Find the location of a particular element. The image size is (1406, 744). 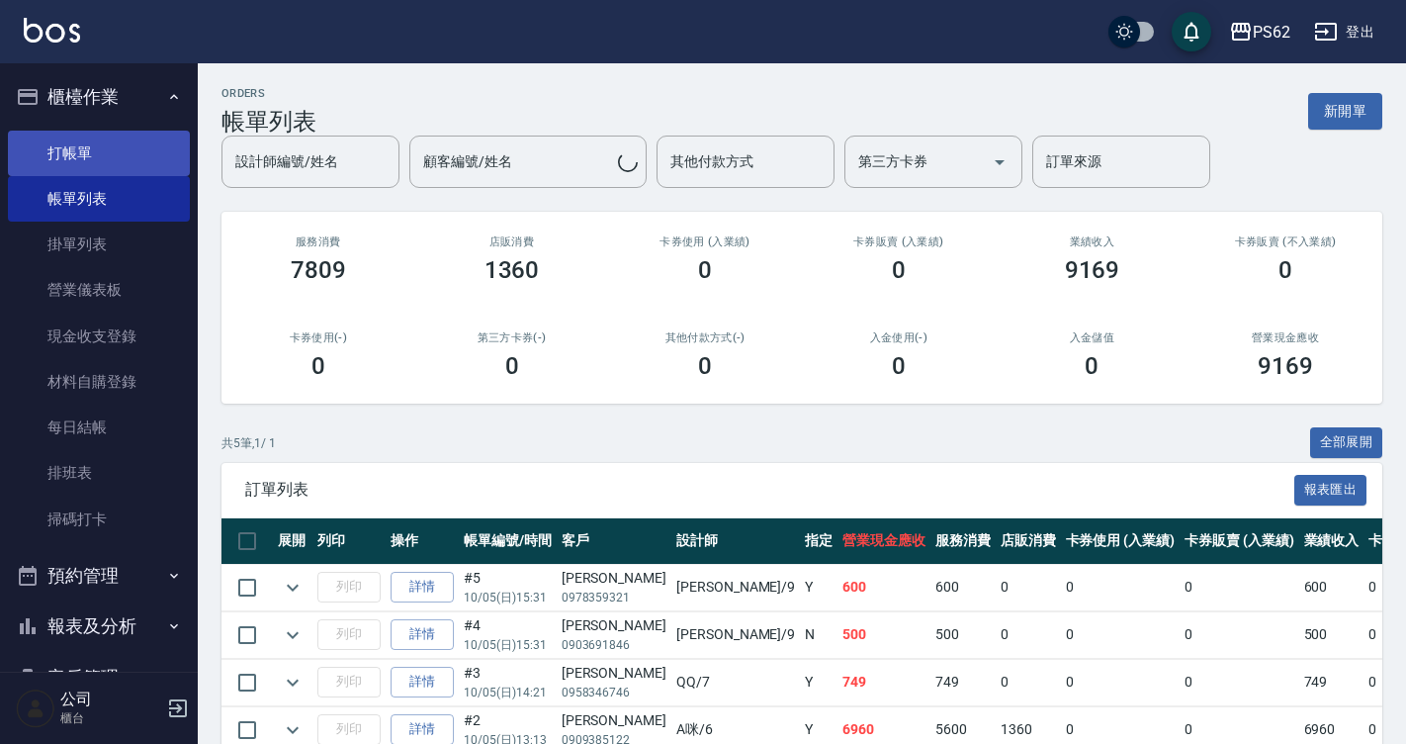

p: 0978359321 is located at coordinates (614, 597).